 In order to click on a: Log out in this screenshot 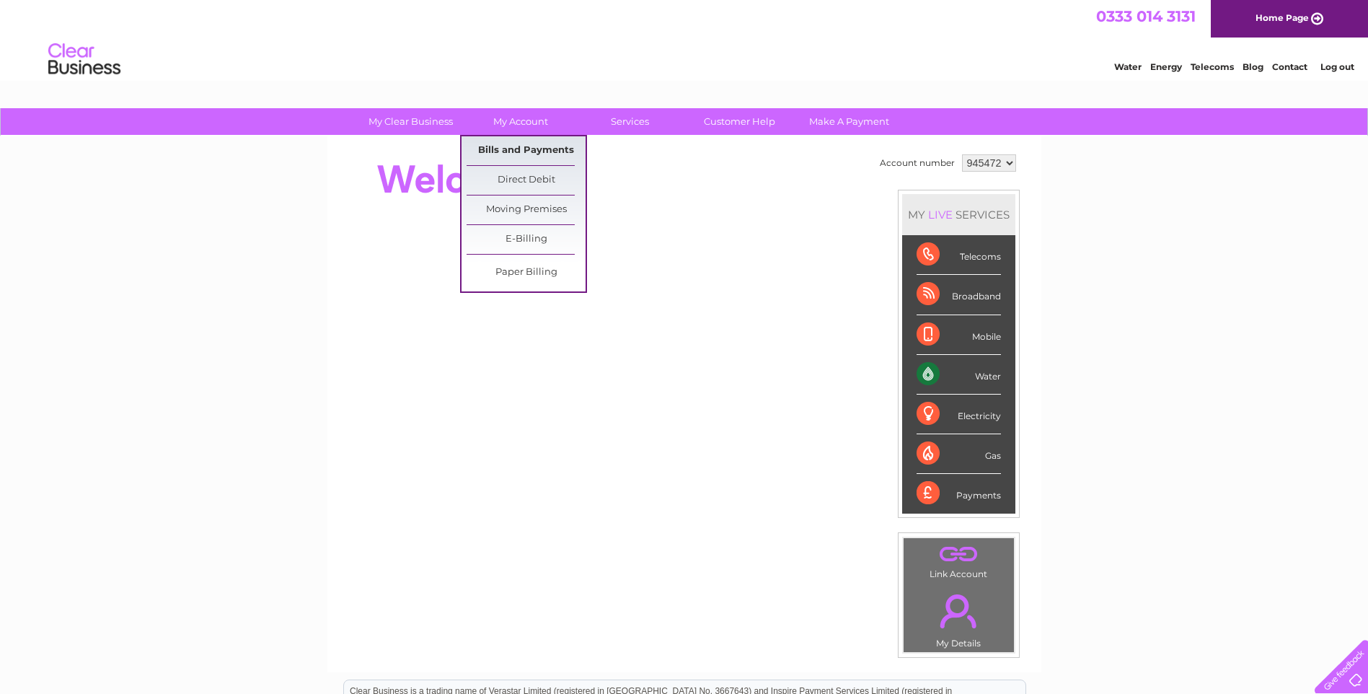, I will do `click(1337, 66)`.